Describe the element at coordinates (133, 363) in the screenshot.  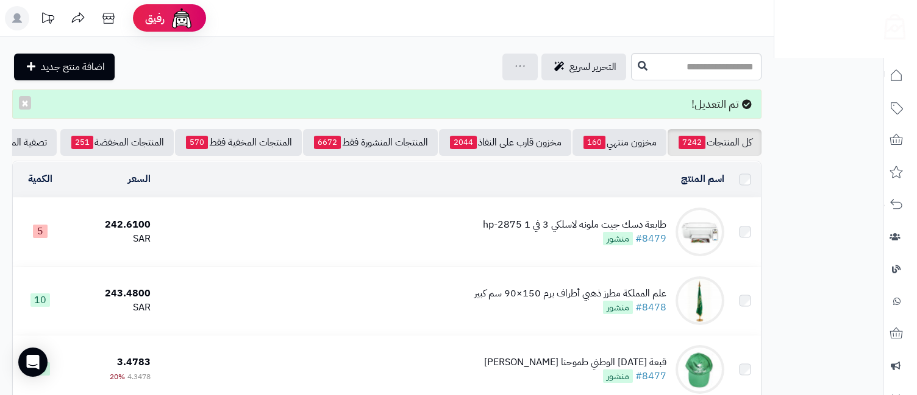
I see `span: 3.4783` at that location.